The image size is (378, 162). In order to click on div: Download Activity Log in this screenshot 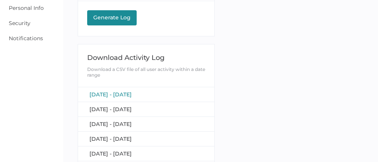, I will do `click(146, 58)`.